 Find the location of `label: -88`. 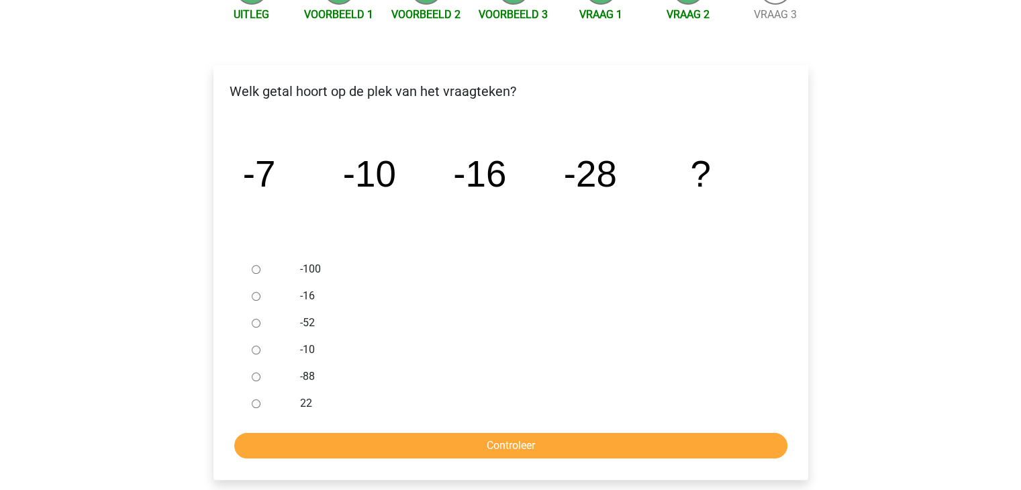

label: -88 is located at coordinates (532, 377).